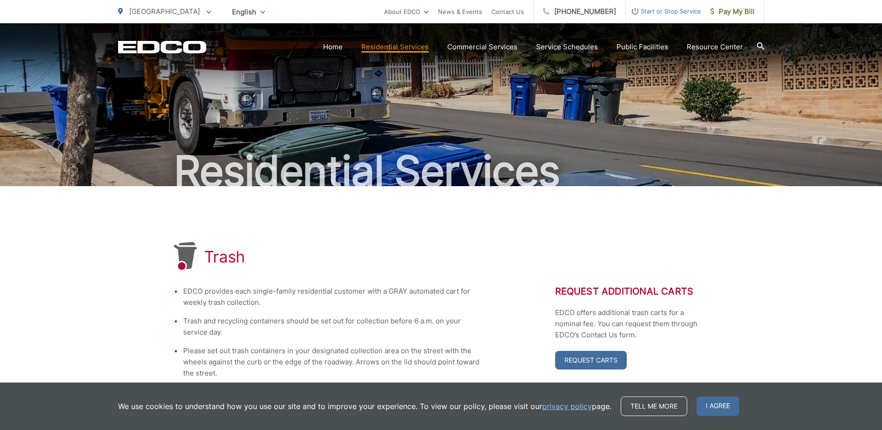 The height and width of the screenshot is (430, 882). I want to click on a: About EDCO, so click(406, 12).